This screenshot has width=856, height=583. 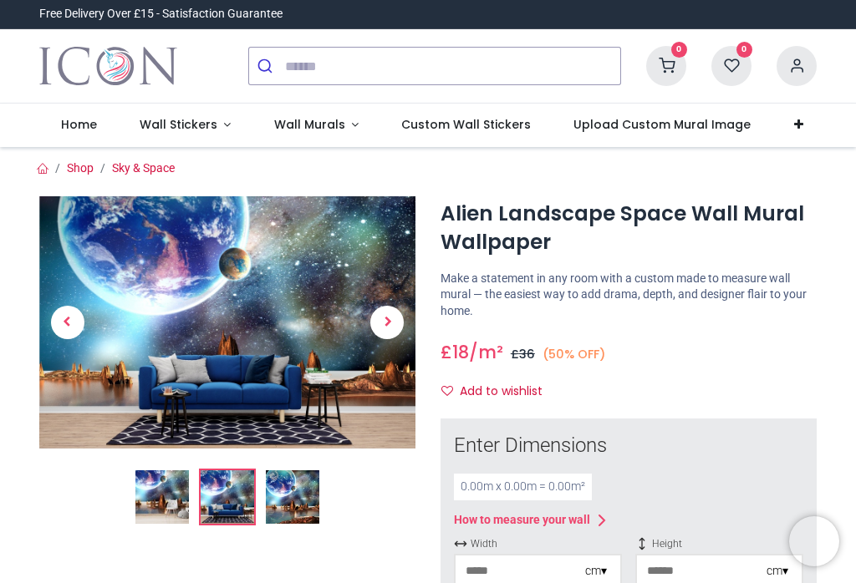 I want to click on span: Logo of Icon Wall Stickers, so click(x=108, y=66).